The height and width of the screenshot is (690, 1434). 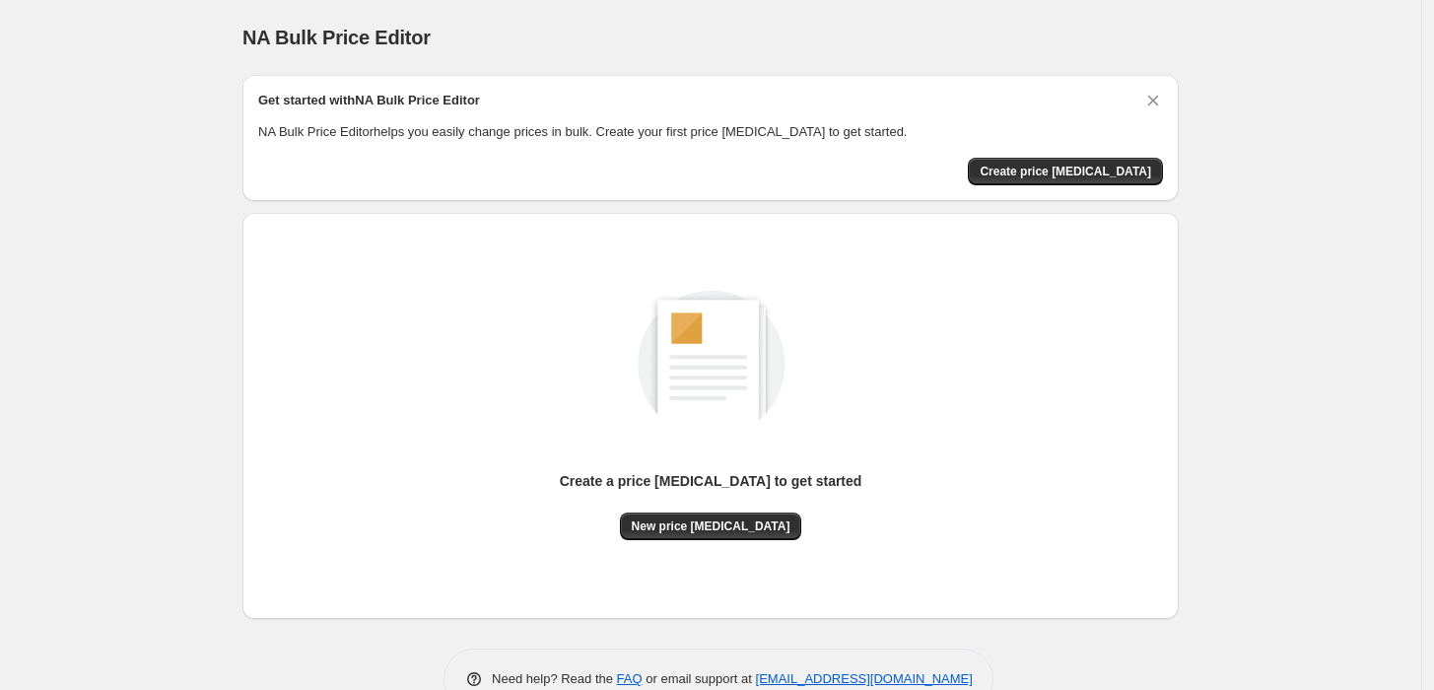 What do you see at coordinates (336, 37) in the screenshot?
I see `span: NA Bulk Price Editor` at bounding box center [336, 37].